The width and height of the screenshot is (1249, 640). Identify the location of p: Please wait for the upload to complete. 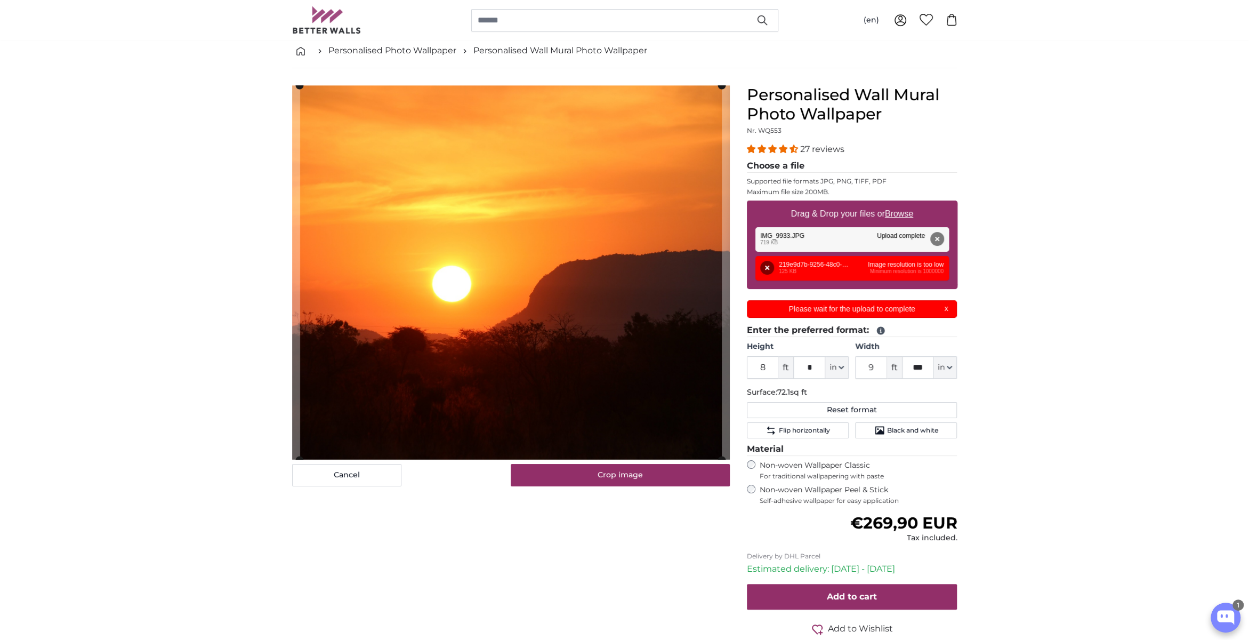
(852, 309).